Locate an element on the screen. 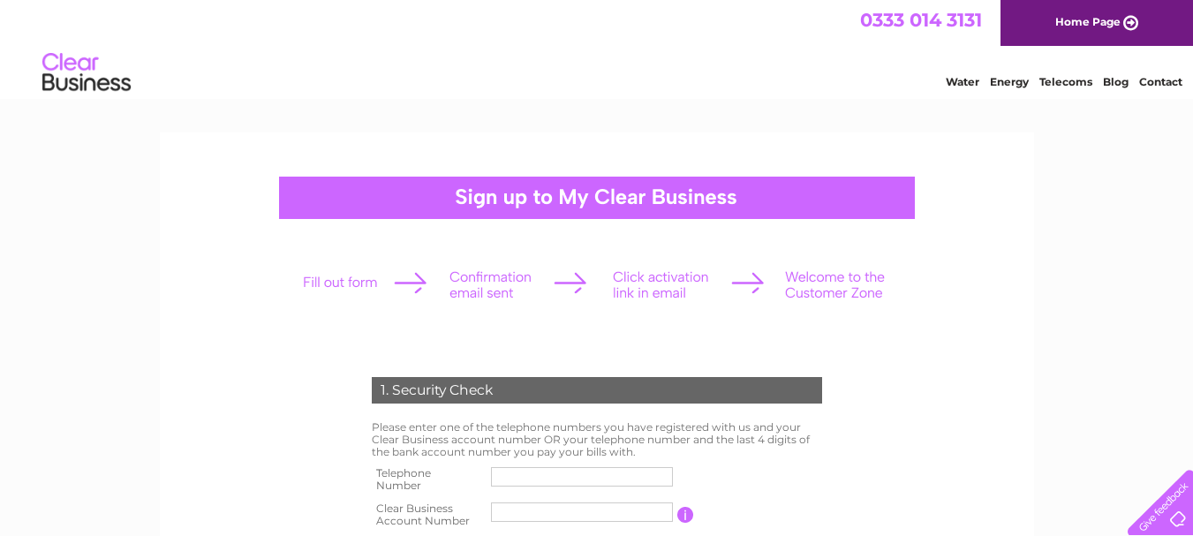 Image resolution: width=1193 pixels, height=536 pixels. input: Information is located at coordinates (685, 515).